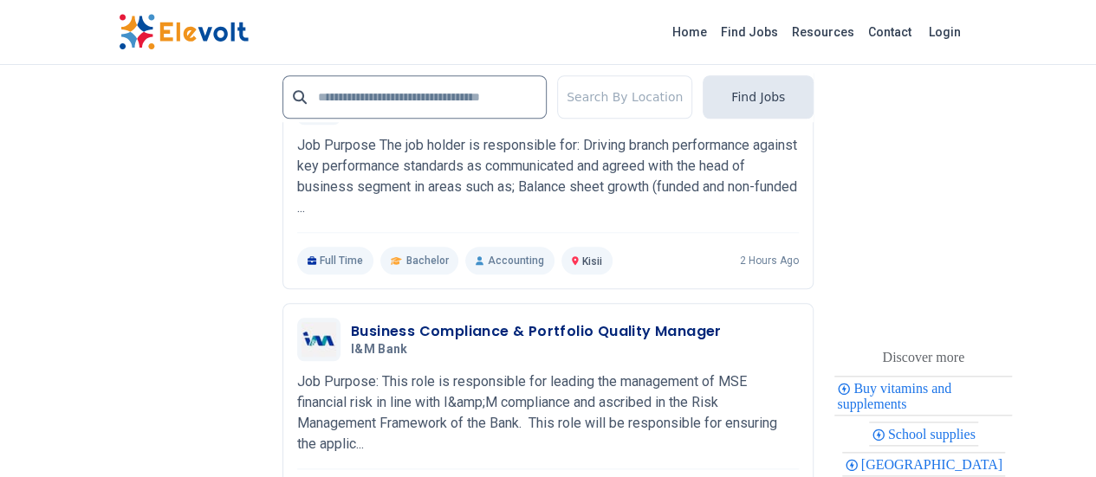 This screenshot has height=477, width=1096. I want to click on a: Contact, so click(890, 32).